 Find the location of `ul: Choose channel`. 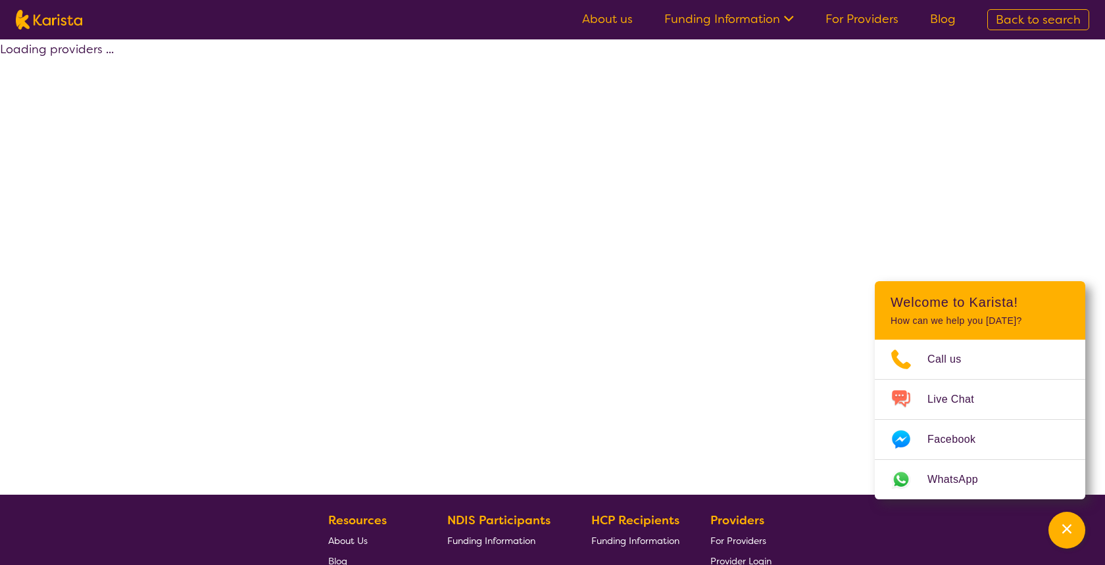

ul: Choose channel is located at coordinates (980, 419).